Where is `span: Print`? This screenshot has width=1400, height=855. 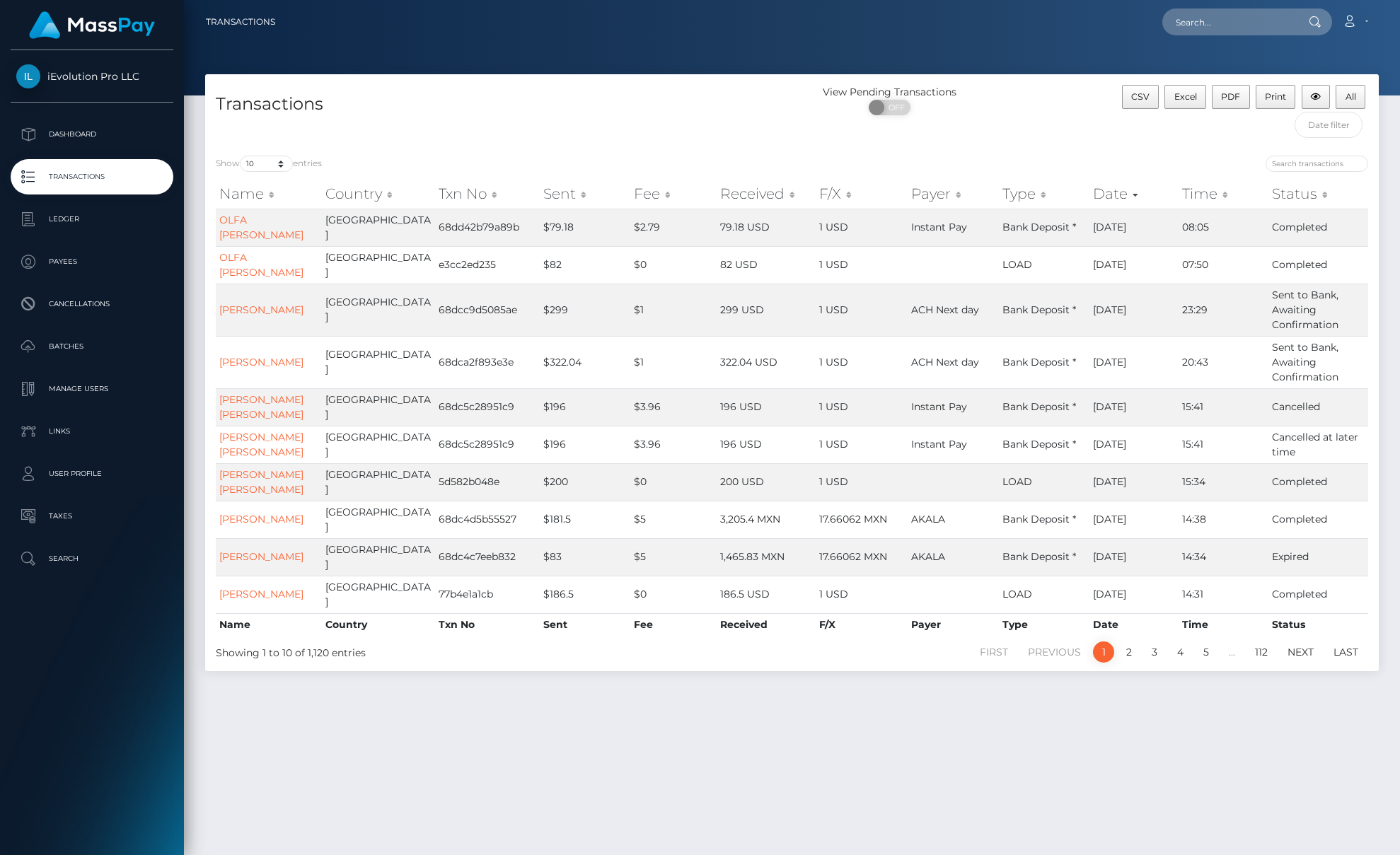
span: Print is located at coordinates (1275, 96).